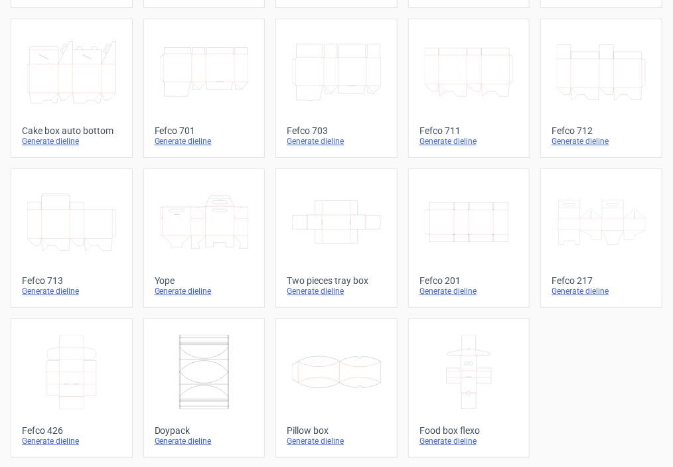 The width and height of the screenshot is (673, 467). I want to click on div: Two pieces tray box, so click(337, 281).